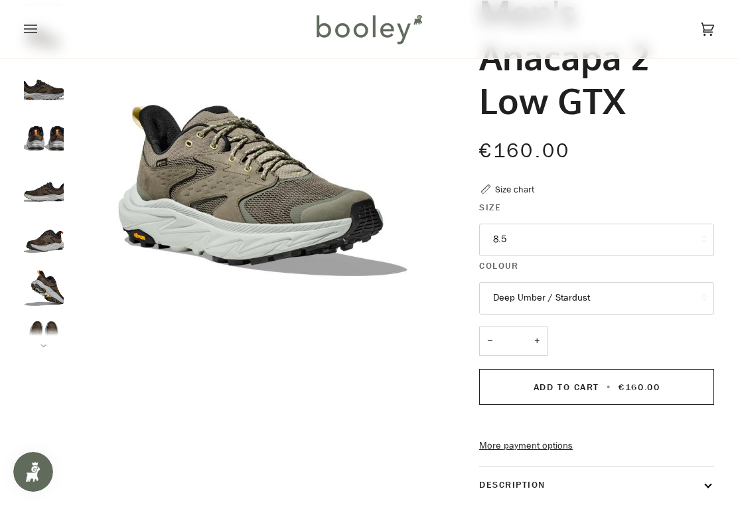 The width and height of the screenshot is (738, 505). What do you see at coordinates (498, 265) in the screenshot?
I see `span: Colour` at bounding box center [498, 265].